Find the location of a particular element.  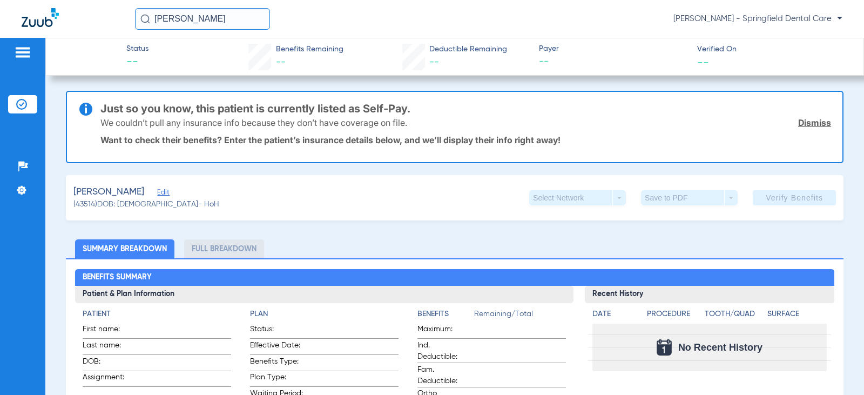

h4: Benefits is located at coordinates (446, 314).